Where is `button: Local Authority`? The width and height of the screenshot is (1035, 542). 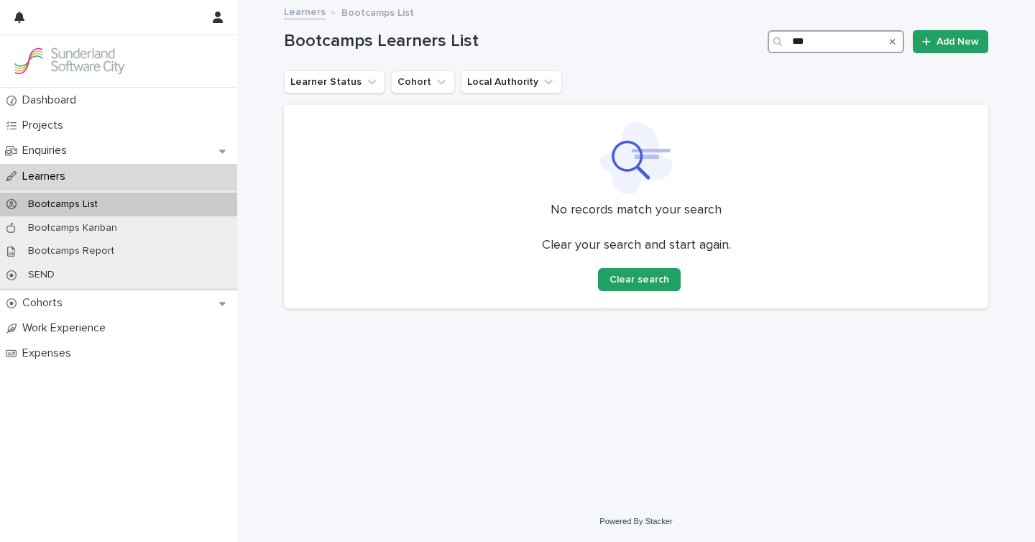
button: Local Authority is located at coordinates (511, 82).